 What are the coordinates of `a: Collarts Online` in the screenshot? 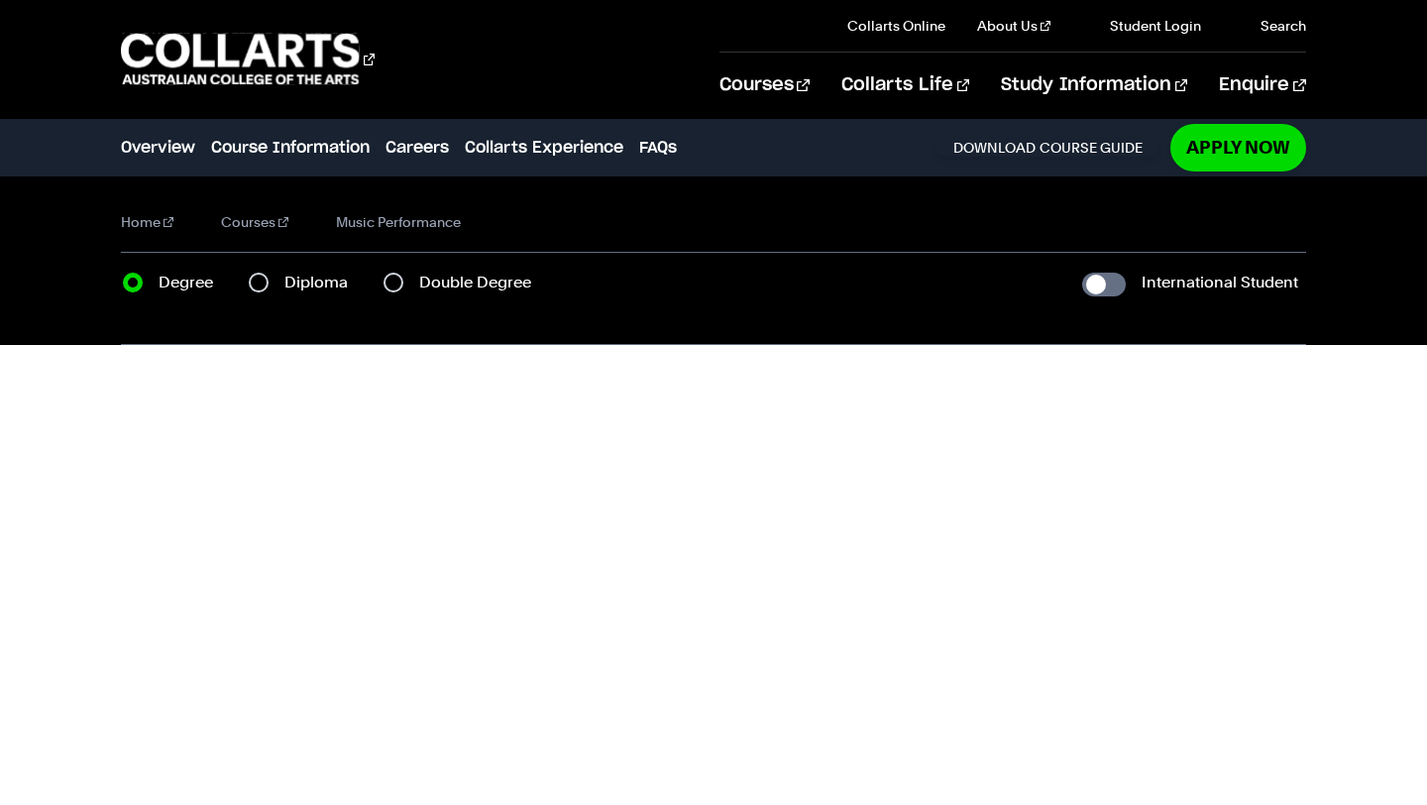 It's located at (896, 26).